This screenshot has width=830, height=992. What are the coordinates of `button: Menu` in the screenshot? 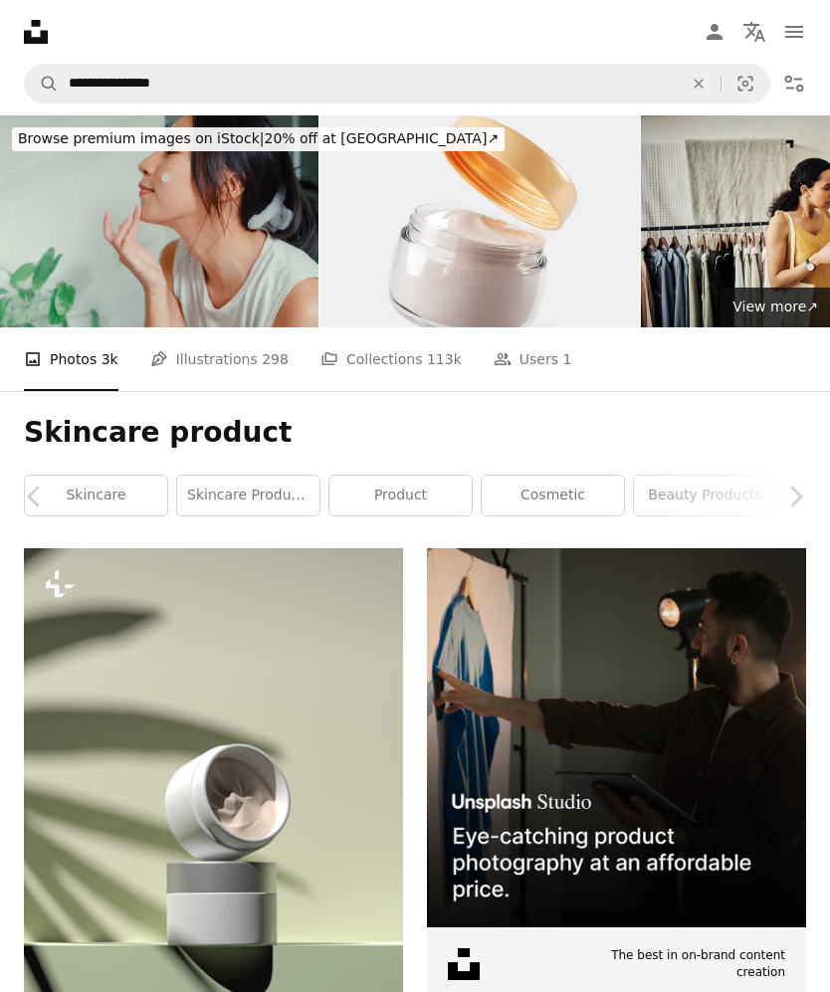 It's located at (794, 32).